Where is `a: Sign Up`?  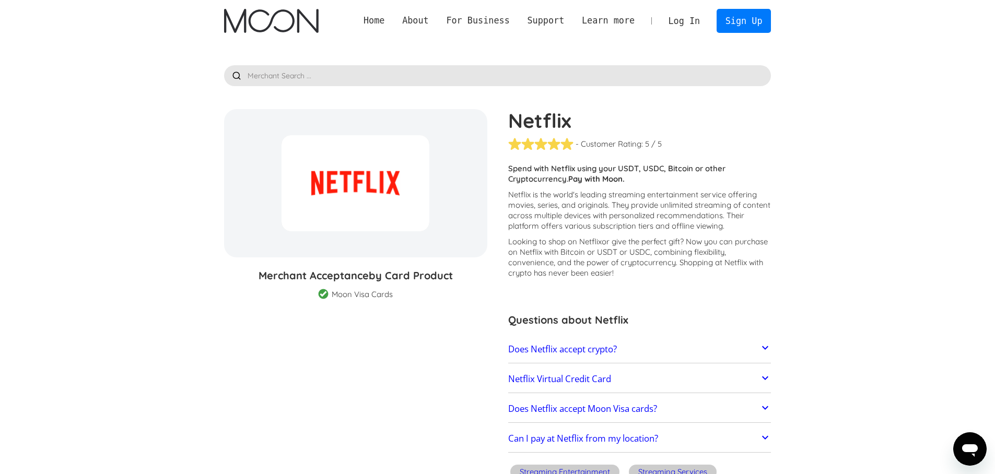 a: Sign Up is located at coordinates (744, 20).